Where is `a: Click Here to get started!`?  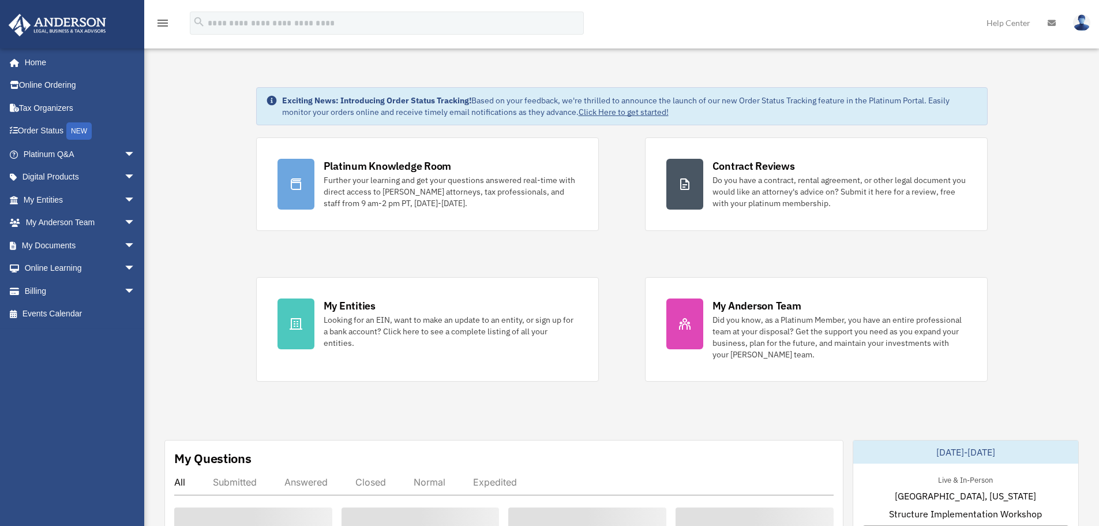 a: Click Here to get started! is located at coordinates (624, 112).